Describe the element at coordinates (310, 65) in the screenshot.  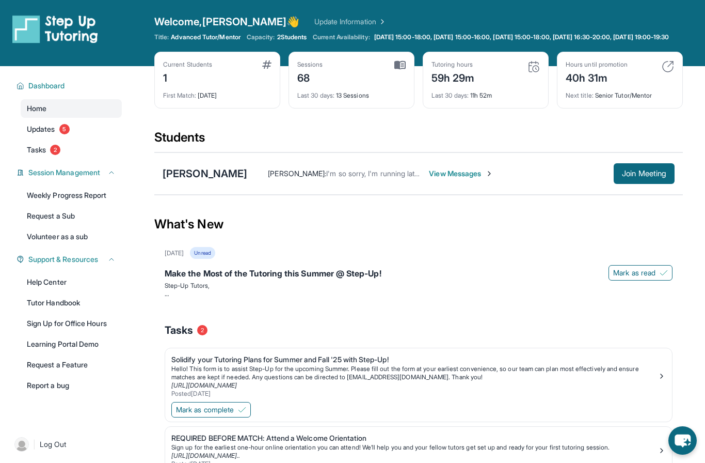
I see `div: Sessions` at that location.